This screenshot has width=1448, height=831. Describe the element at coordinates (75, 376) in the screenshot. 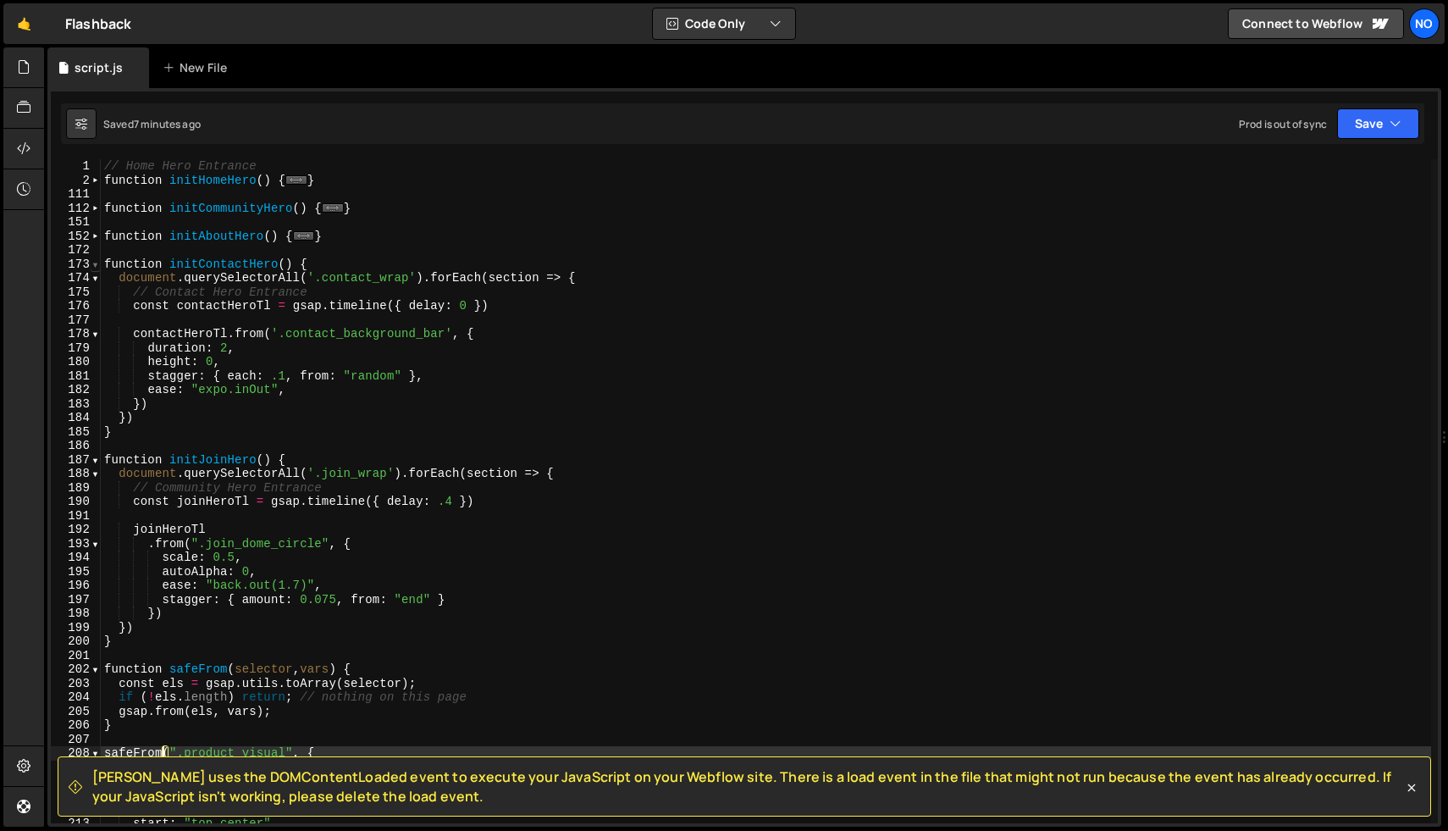

I see `div: 181` at that location.